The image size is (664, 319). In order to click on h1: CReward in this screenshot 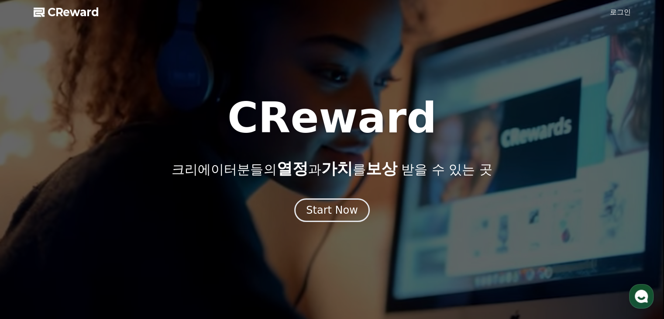, I will do `click(332, 118)`.